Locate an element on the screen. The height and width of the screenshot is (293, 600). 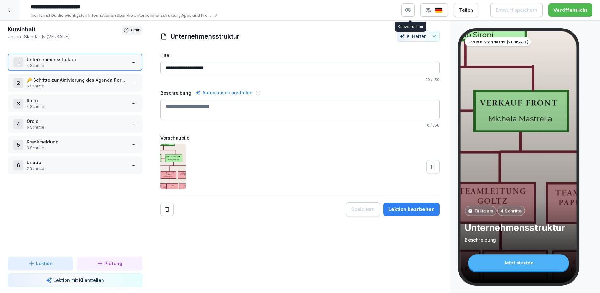
div: 2🔑 Schritte zur Aktivierung des Agenda Portals6 Schritte is located at coordinates (75, 83).